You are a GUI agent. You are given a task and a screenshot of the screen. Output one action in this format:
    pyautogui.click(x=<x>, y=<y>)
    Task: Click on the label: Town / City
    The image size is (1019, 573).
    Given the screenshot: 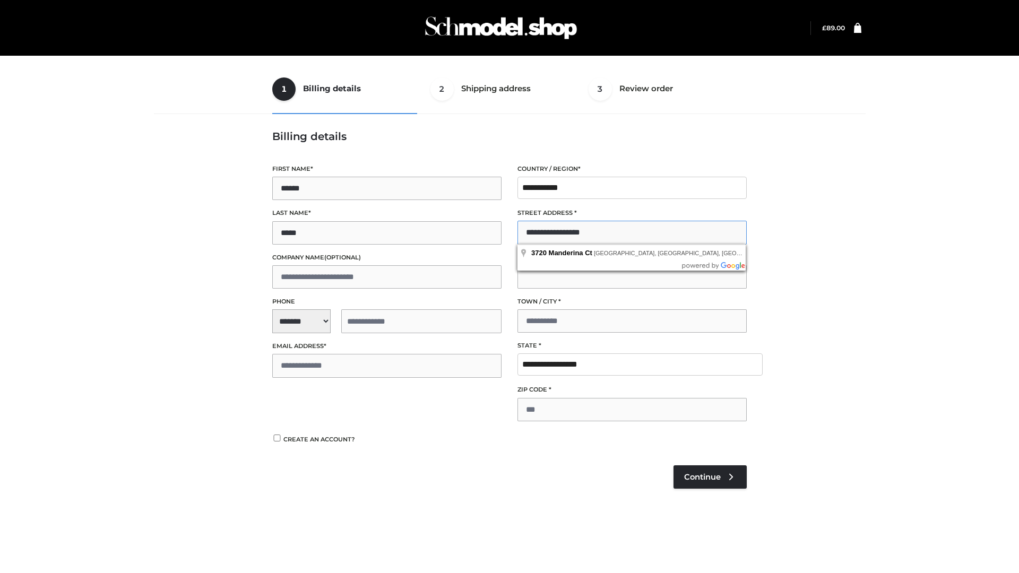 What is the action you would take?
    pyautogui.click(x=632, y=302)
    